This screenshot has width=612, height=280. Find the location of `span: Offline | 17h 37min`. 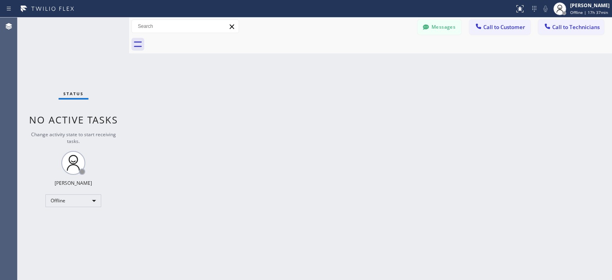

span: Offline | 17h 37min is located at coordinates (589, 12).